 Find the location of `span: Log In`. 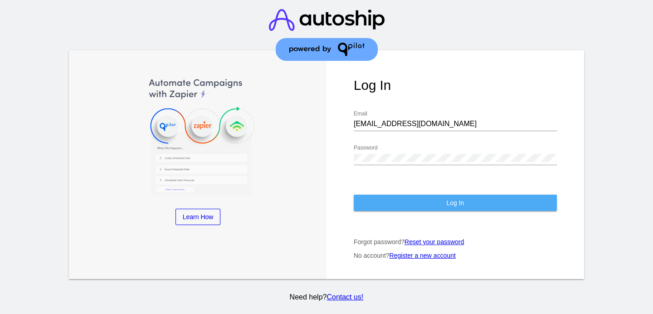

span: Log In is located at coordinates (455, 203).